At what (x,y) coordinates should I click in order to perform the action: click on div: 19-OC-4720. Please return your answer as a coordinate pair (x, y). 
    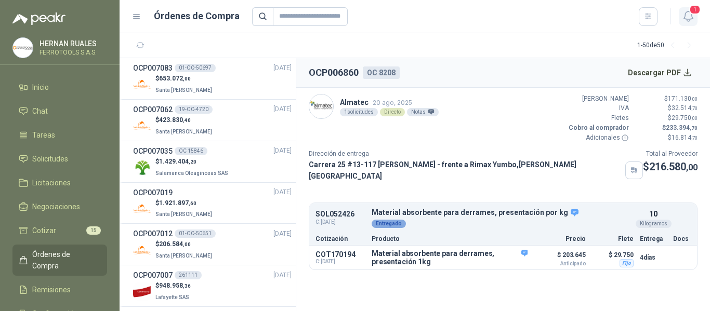
    Looking at the image, I should click on (193, 110).